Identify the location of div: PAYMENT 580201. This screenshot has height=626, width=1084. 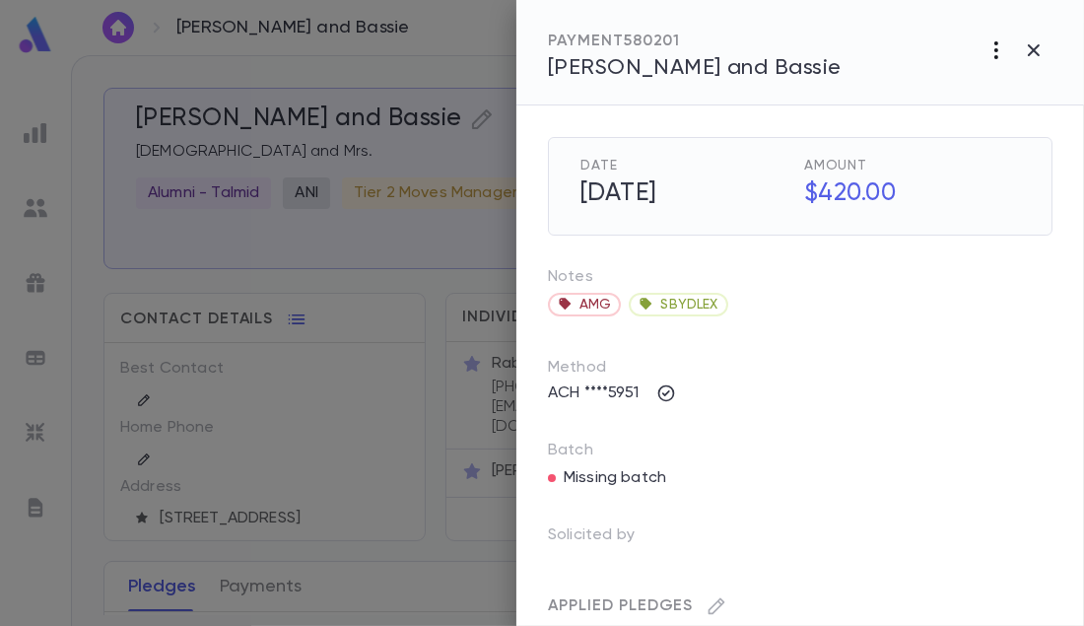
(695, 41).